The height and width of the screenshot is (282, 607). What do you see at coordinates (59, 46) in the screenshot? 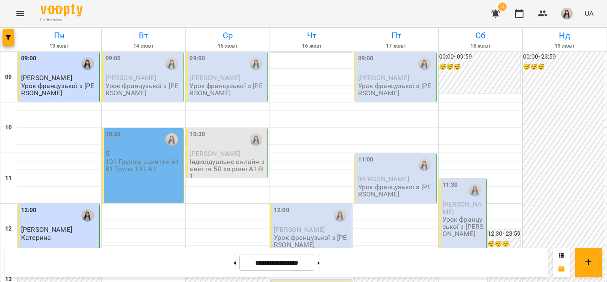
I see `h6: 13 жовт` at bounding box center [59, 46].